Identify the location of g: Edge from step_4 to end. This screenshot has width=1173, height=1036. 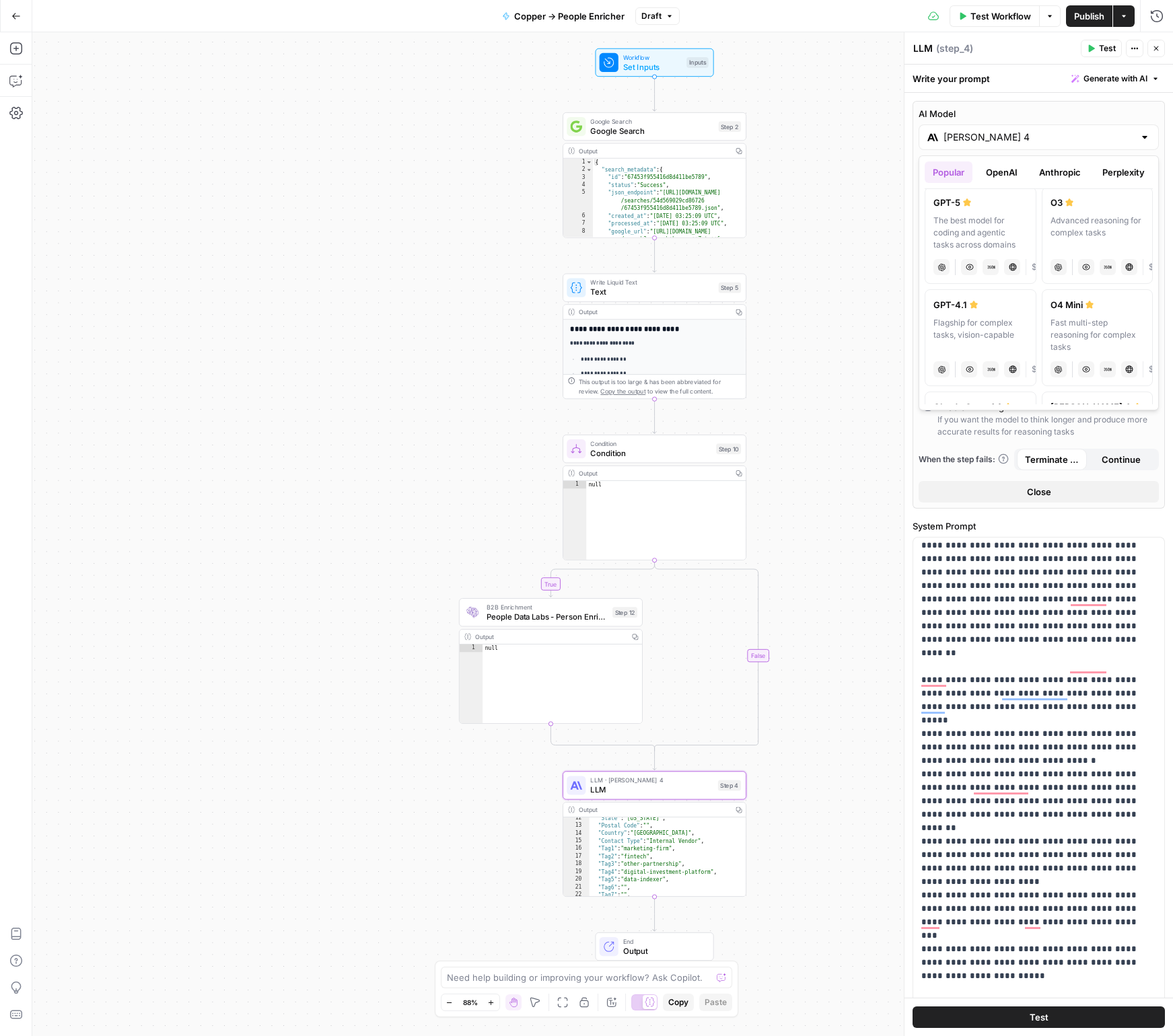
(654, 914).